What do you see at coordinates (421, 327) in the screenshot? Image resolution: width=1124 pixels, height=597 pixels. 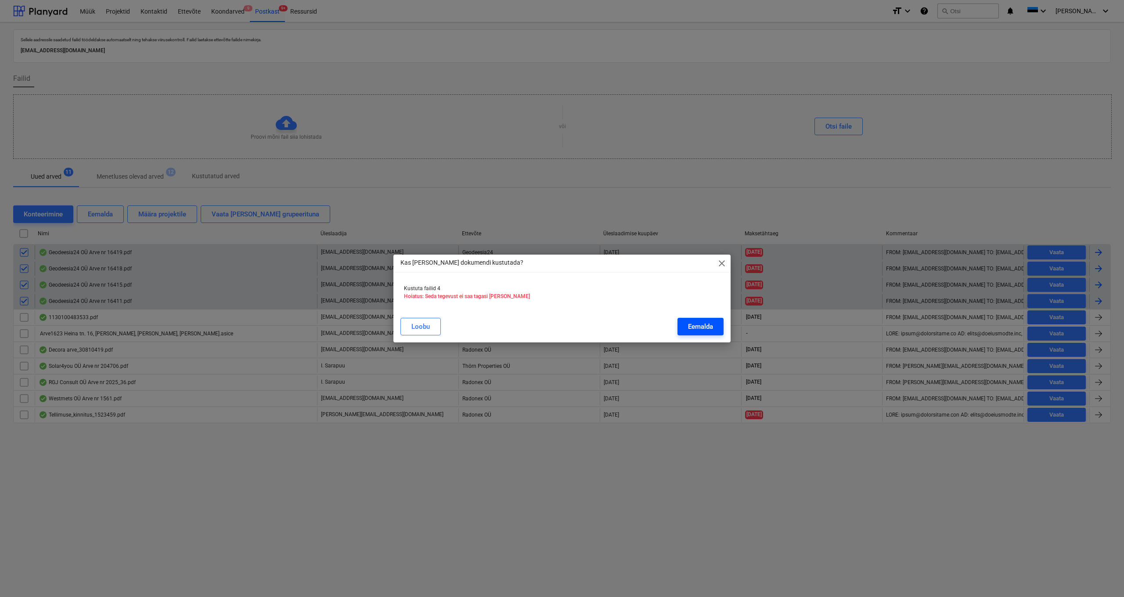 I see `button: Loobu` at bounding box center [421, 327].